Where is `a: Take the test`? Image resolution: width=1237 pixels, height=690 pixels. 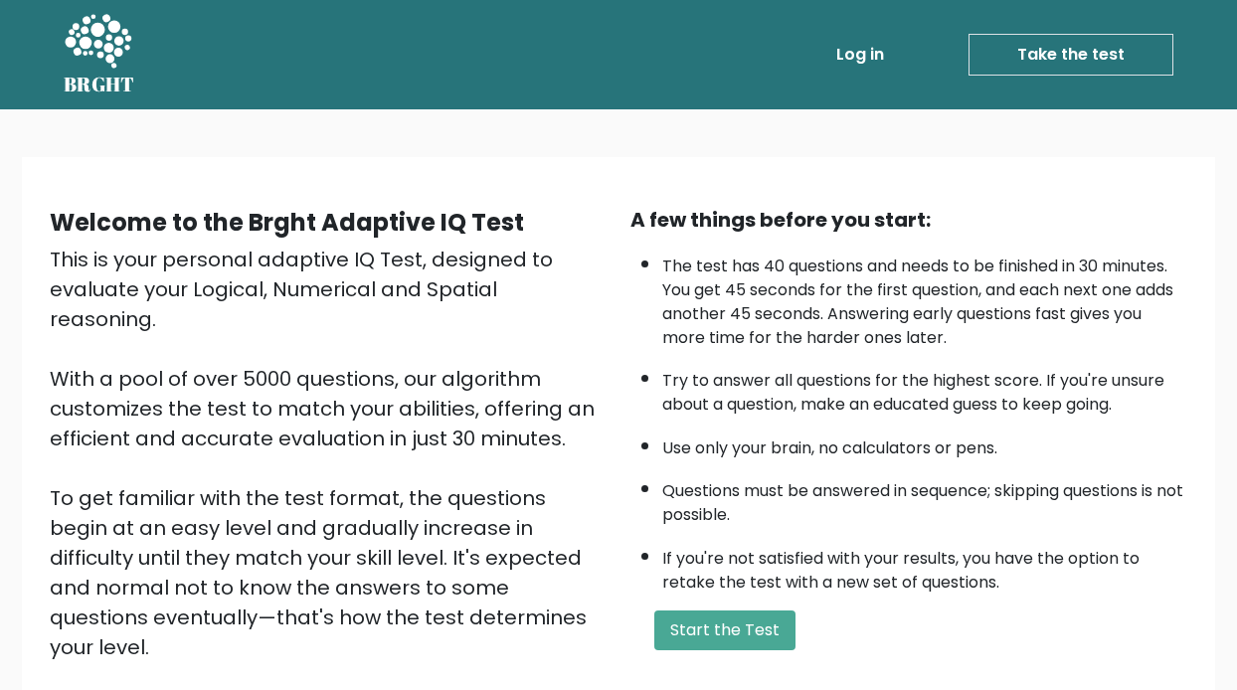
a: Take the test is located at coordinates (1071, 55).